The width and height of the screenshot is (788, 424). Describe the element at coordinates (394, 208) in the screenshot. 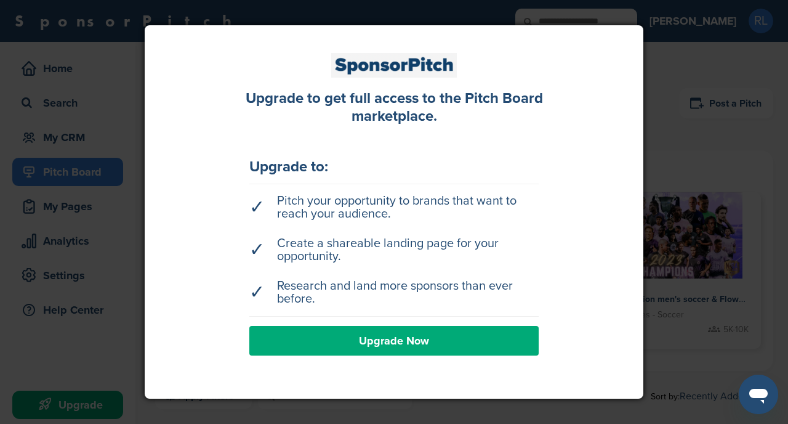

I see `li: Pitch your opportunity to brands that want to reach your audience.` at that location.